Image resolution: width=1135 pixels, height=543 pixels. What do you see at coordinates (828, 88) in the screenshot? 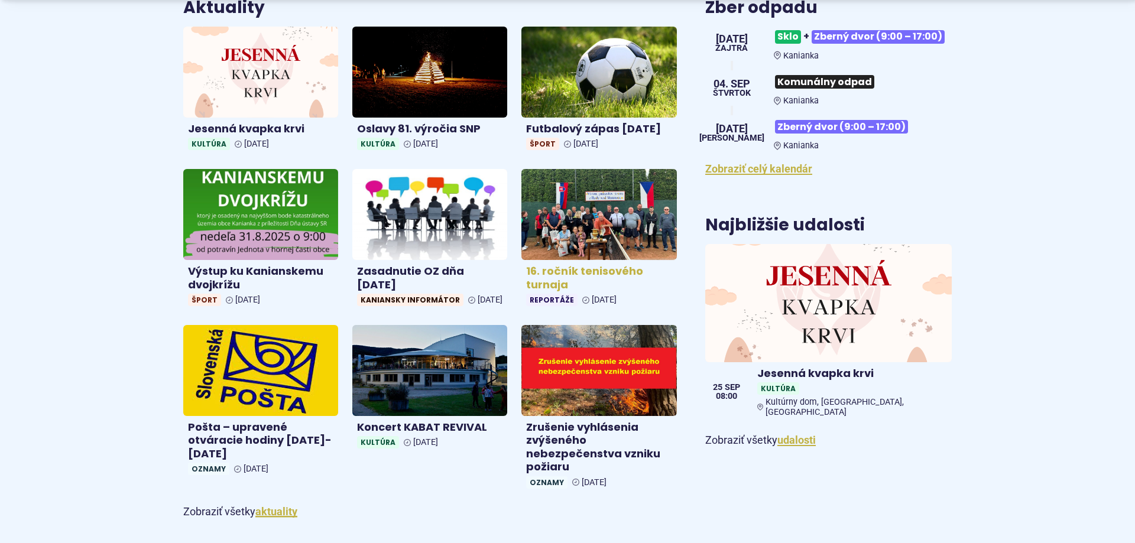
I see `a: Komunálny odpad Kanianka 04. sep štvrtok` at bounding box center [828, 88].